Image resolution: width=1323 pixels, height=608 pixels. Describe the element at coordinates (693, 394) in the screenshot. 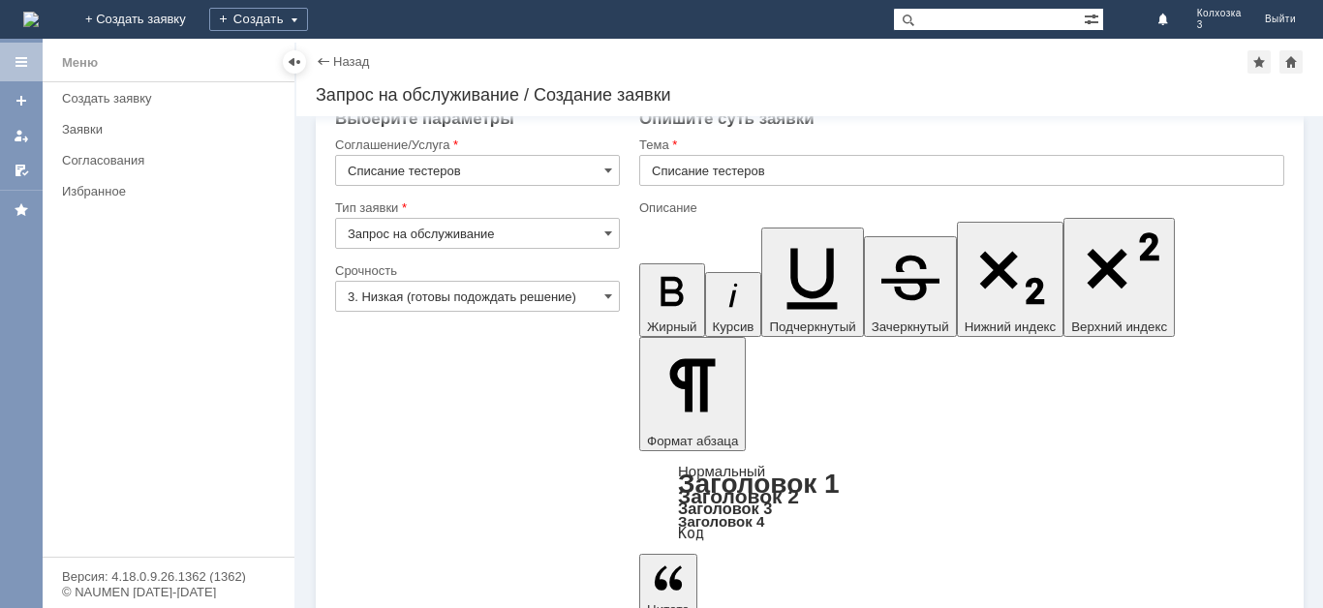

I see `button: Формат абзаца` at that location.